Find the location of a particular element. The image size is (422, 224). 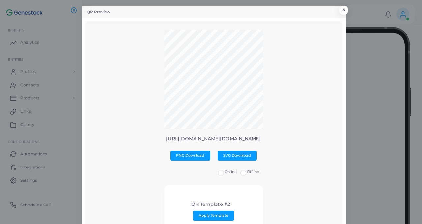

h4: QR Template #2 is located at coordinates (211, 204).